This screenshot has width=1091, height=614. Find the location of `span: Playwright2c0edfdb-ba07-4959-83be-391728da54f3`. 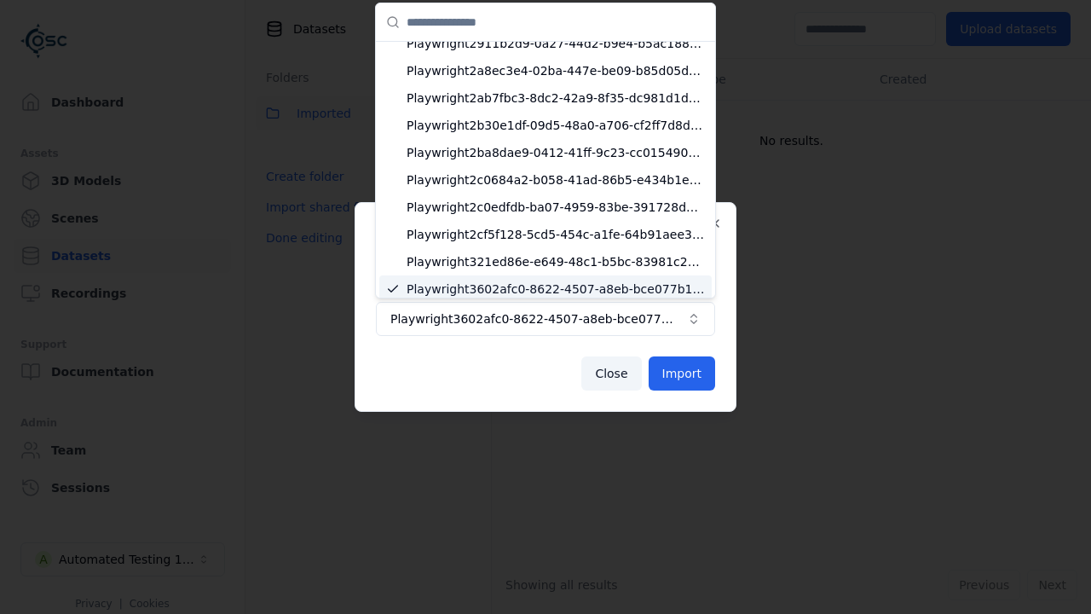

span: Playwright2c0edfdb-ba07-4959-83be-391728da54f3 is located at coordinates (556, 207).